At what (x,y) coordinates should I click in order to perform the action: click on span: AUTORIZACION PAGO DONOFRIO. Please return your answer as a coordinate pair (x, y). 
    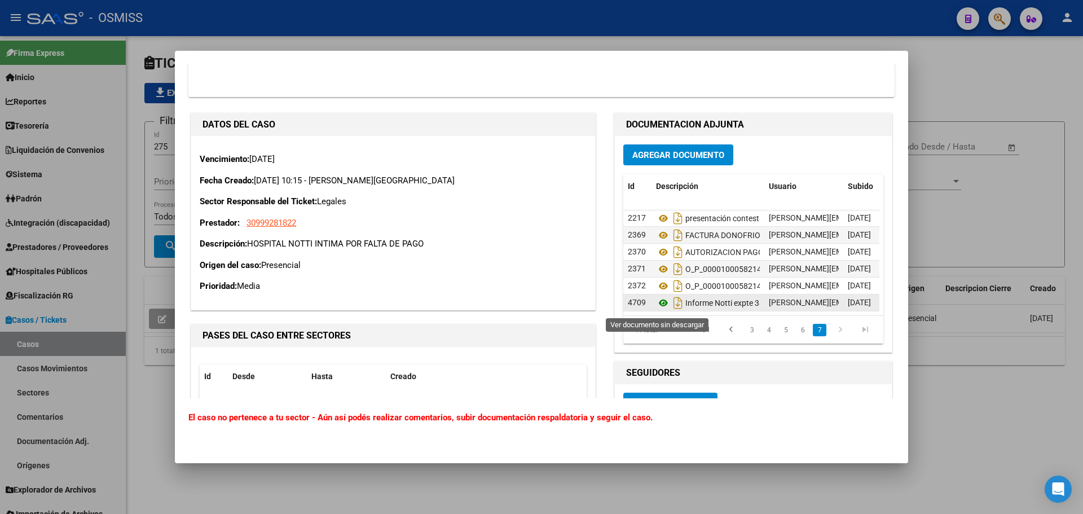
    Looking at the image, I should click on (745, 252).